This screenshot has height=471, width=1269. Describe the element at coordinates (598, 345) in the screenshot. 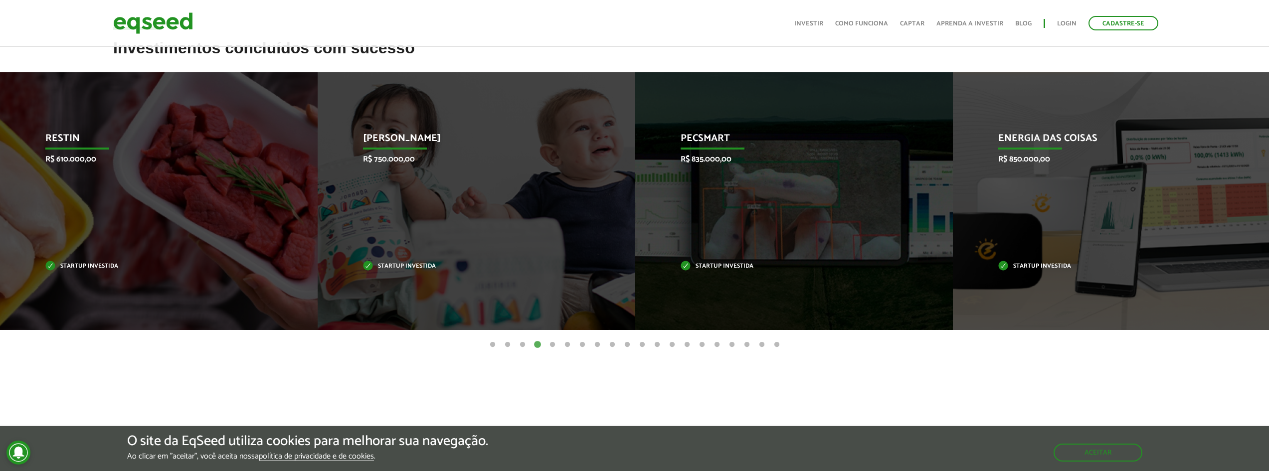

I see `button: 8 of 20` at that location.